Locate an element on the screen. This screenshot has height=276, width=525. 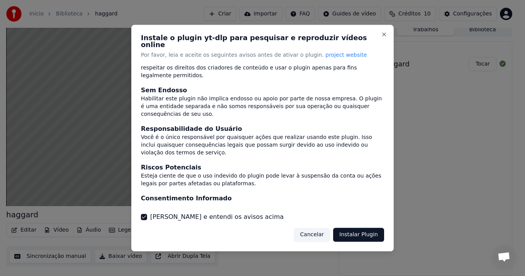
div: Habilitar este plugin não implica endosso ou apoio por parte de nossa empresa. O plugin é uma ent... is located at coordinates (263, 107).